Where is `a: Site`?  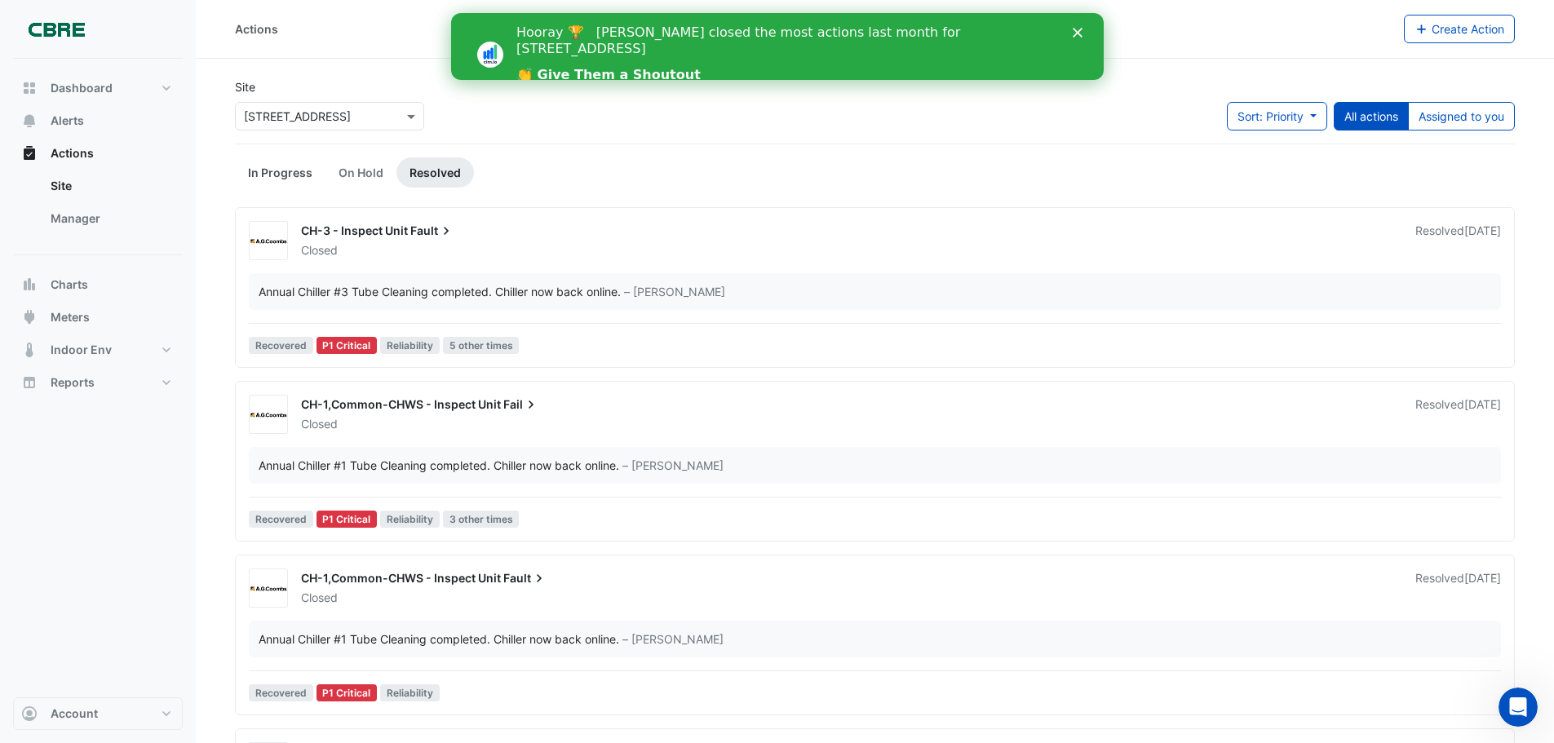 a: Site is located at coordinates (110, 186).